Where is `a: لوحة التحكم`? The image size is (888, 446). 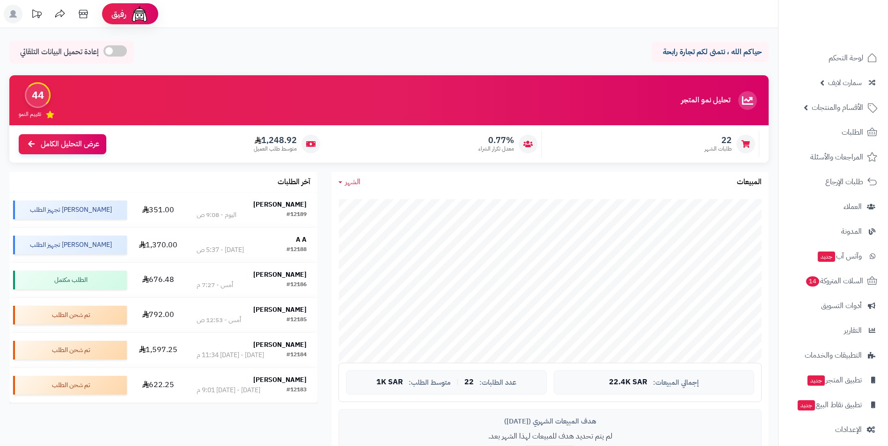
a: لوحة التحكم is located at coordinates (833, 58).